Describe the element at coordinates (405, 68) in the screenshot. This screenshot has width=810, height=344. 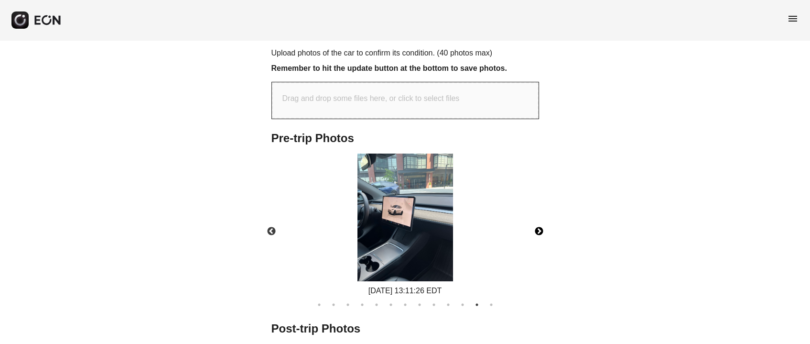
I see `h3: Remember to hit the update button at the bottom to save photos.` at that location.